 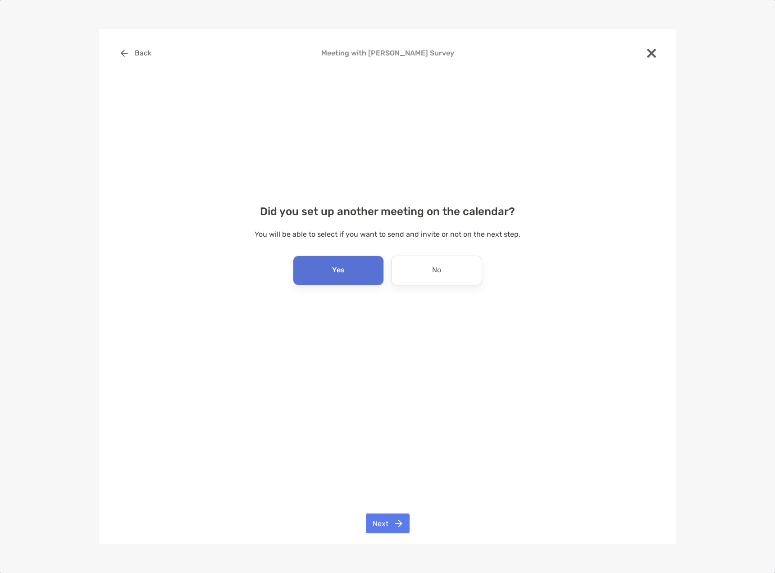 I want to click on p: No, so click(x=436, y=270).